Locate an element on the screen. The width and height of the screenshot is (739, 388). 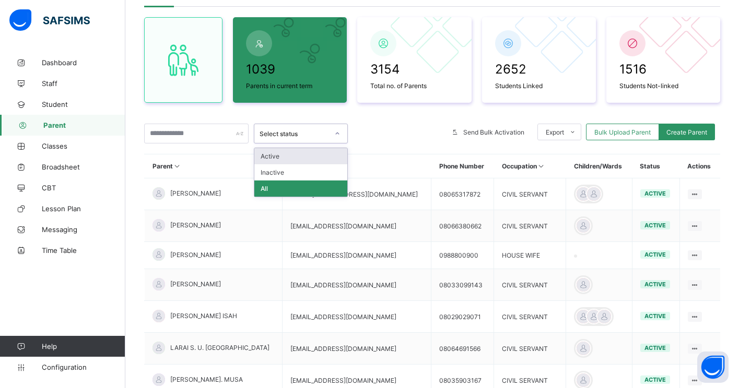
span: Bulk Upload Parent is located at coordinates (622, 132).